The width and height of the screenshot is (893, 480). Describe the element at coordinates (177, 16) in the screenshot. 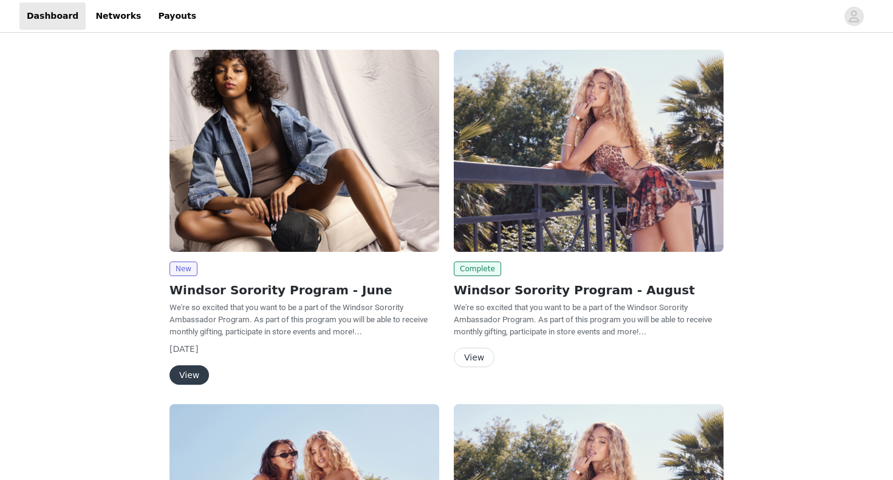

I see `a: Payouts` at that location.